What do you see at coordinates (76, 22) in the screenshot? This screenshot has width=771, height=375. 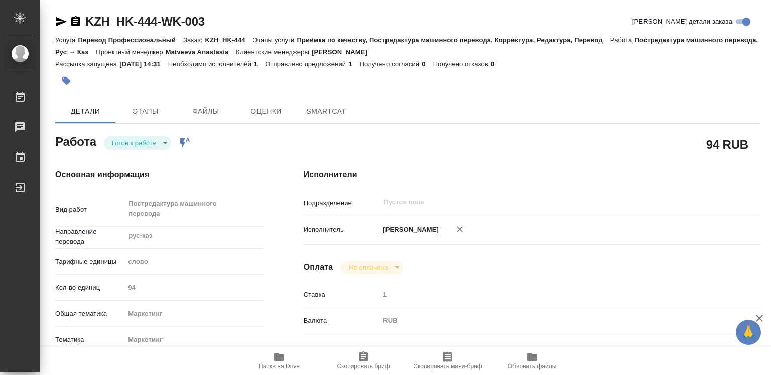 I see `button: Скопировать ссылку` at bounding box center [76, 22].